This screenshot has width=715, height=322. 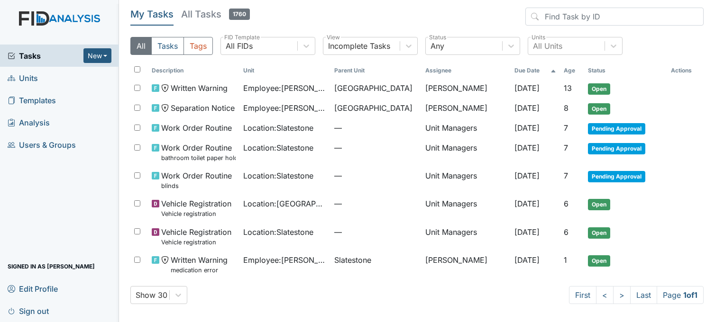 I want to click on span: Edit Profile, so click(x=33, y=289).